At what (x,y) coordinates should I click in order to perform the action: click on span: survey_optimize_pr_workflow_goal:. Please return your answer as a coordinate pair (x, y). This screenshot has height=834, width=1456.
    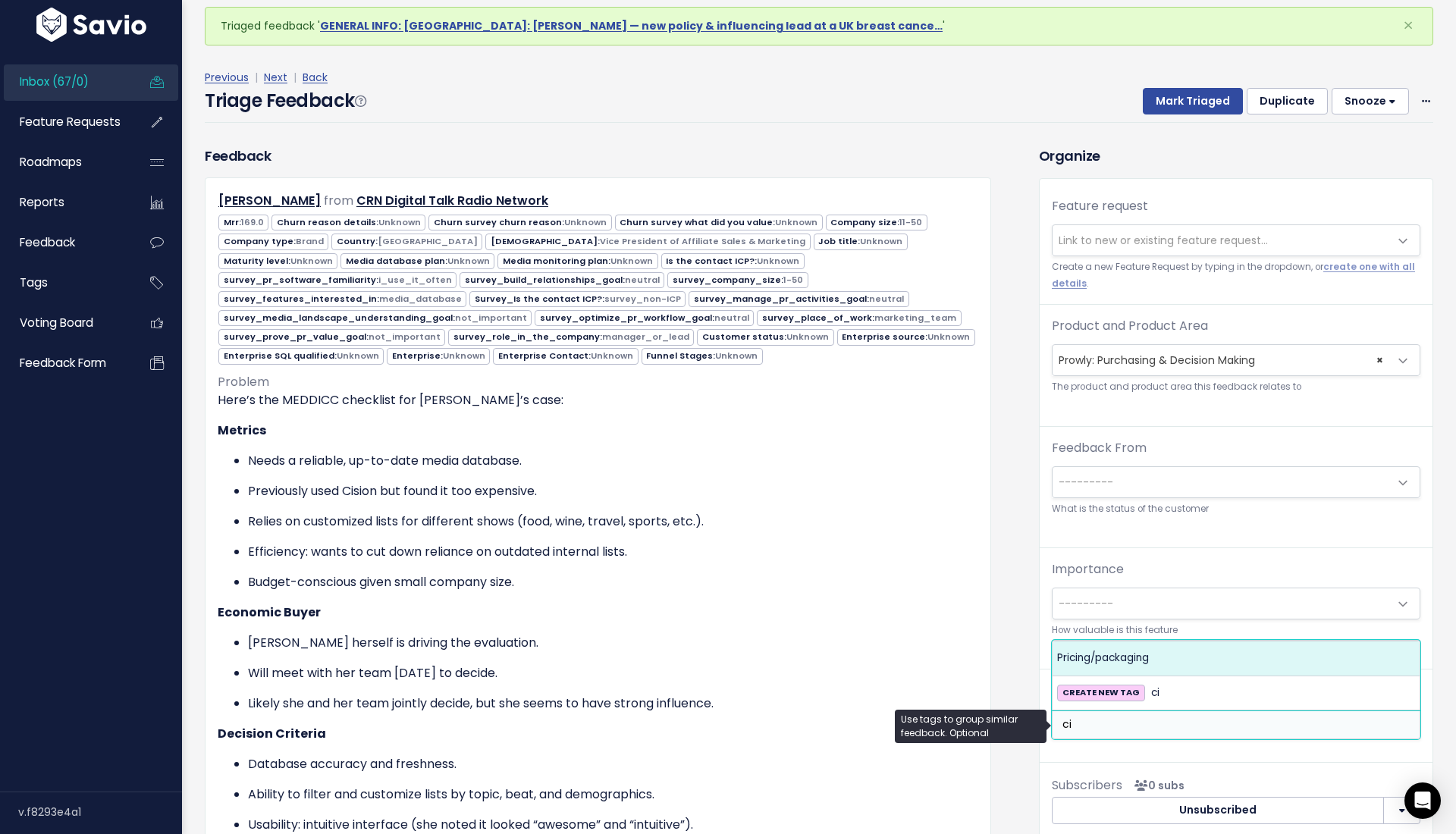
    Looking at the image, I should click on (644, 317).